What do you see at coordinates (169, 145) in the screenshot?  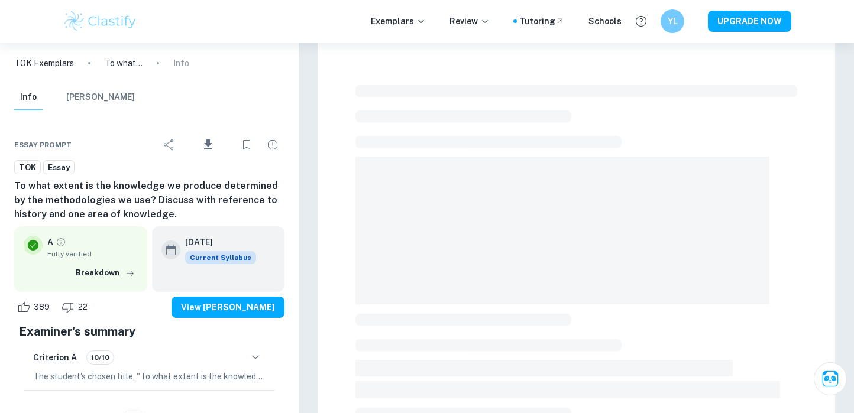 I see `div: Share` at bounding box center [169, 145].